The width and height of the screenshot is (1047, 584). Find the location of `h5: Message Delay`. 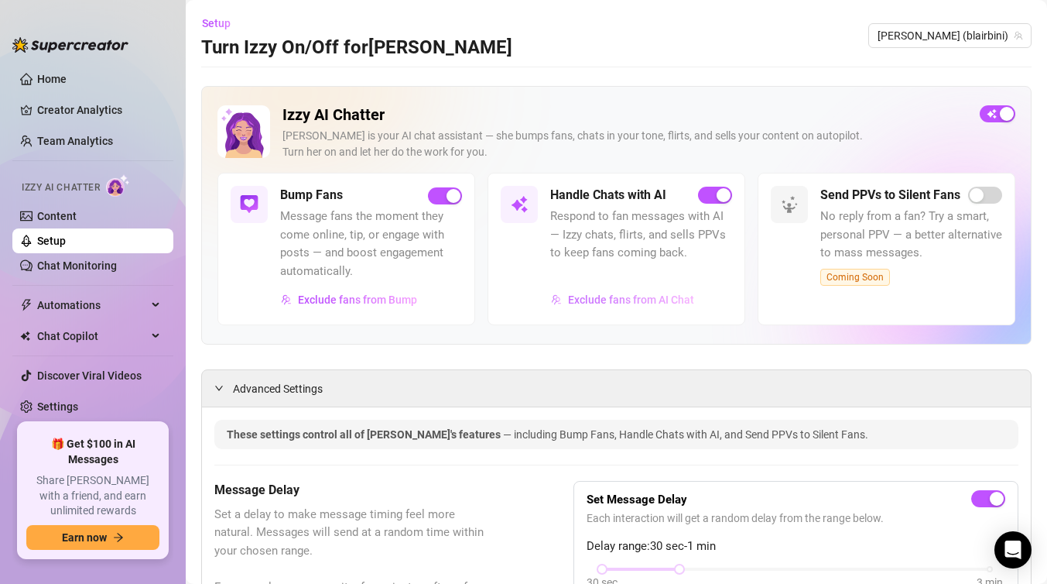

h5: Message Delay is located at coordinates (355, 490).